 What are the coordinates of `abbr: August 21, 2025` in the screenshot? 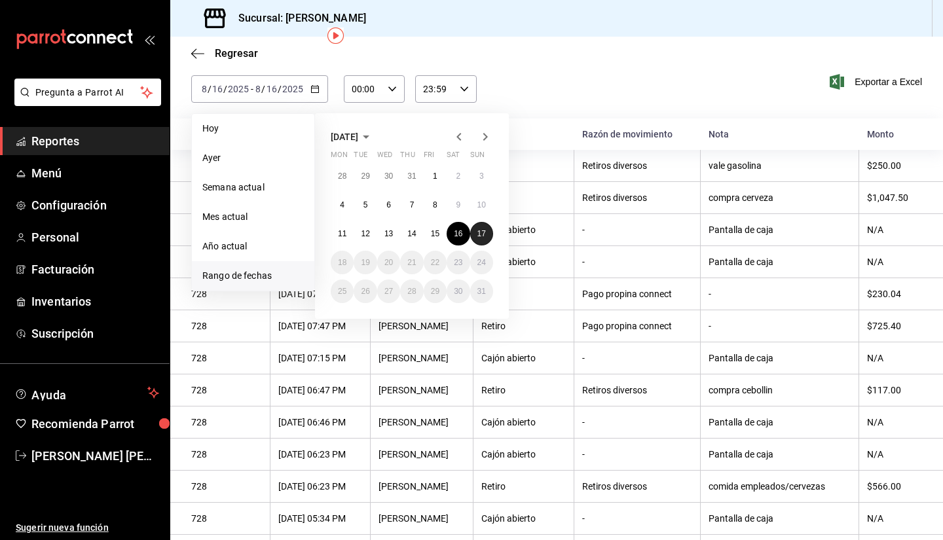 It's located at (411, 263).